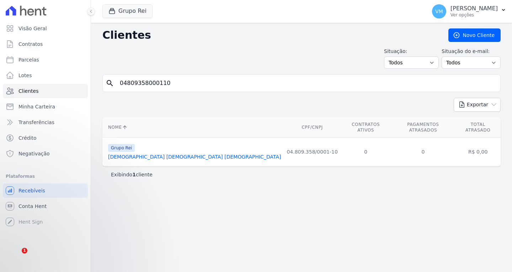 This screenshot has height=272, width=512. Describe the element at coordinates (32, 191) in the screenshot. I see `span: Recebíveis` at that location.